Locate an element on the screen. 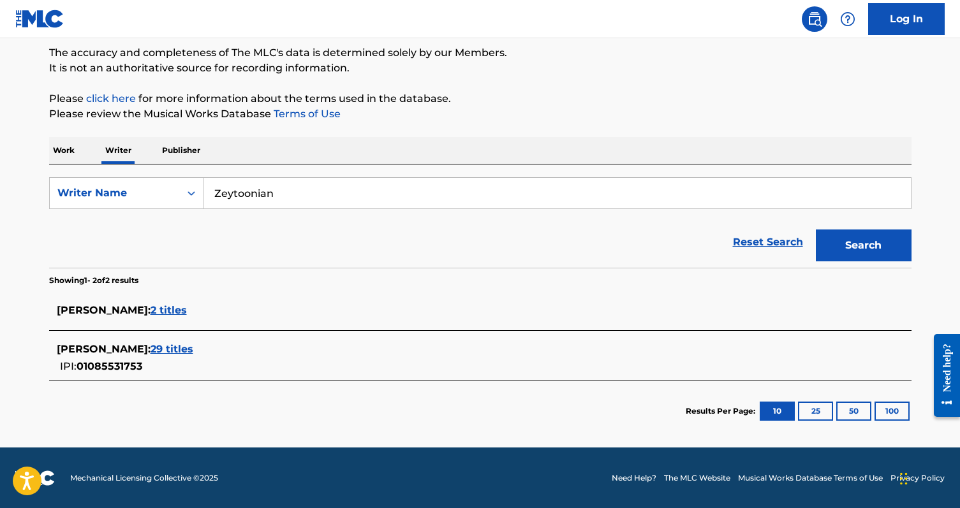 The width and height of the screenshot is (960, 508). p: Results Per Page: is located at coordinates (722, 411).